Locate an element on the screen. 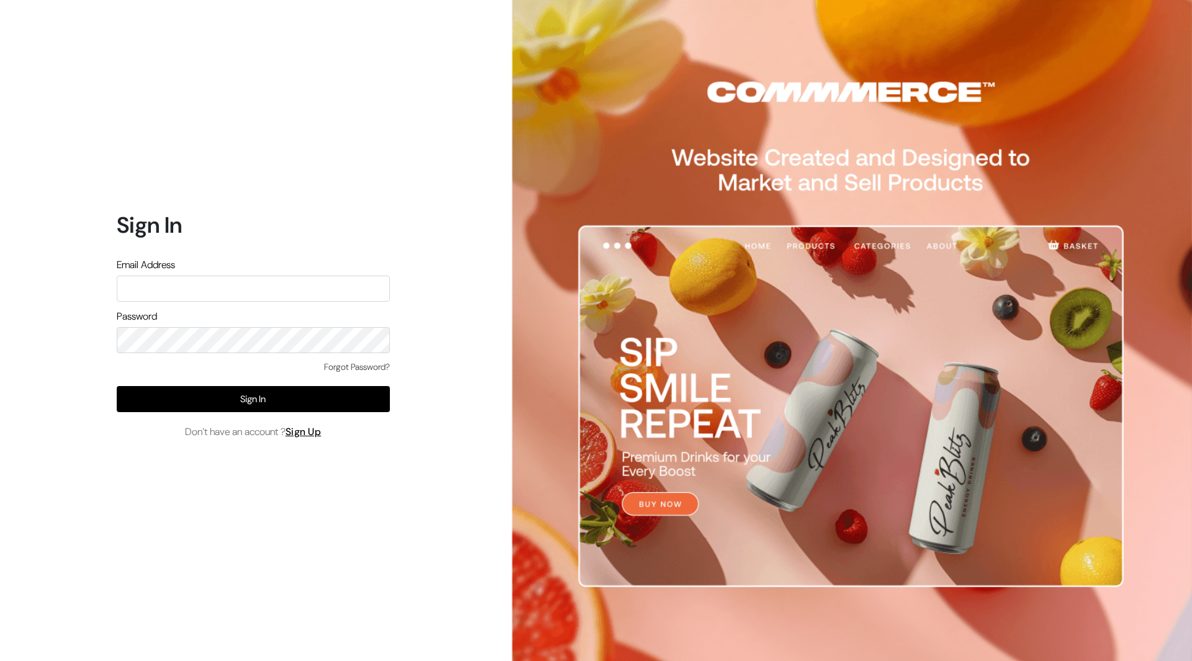 The image size is (1192, 661). button: Sign In is located at coordinates (253, 399).